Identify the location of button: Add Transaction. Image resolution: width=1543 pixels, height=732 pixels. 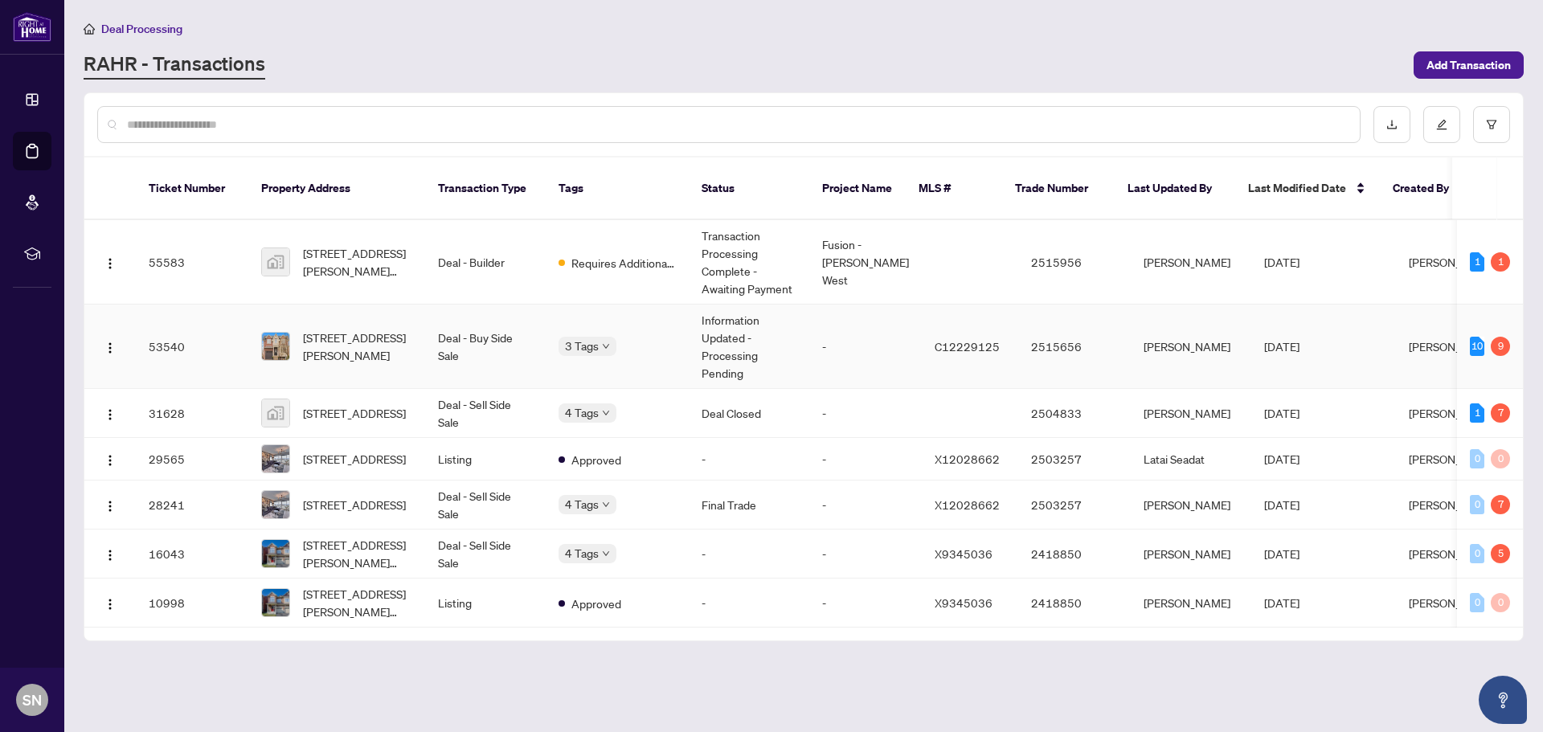
(1468, 65).